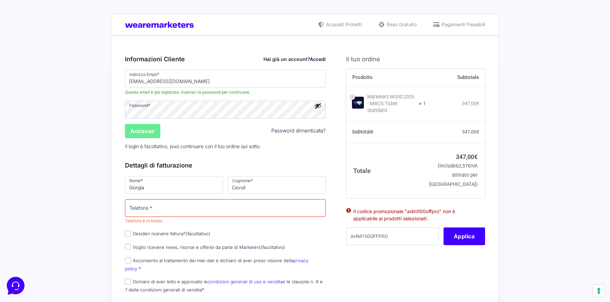  I want to click on h3: Il tuo ordine, so click(416, 59).